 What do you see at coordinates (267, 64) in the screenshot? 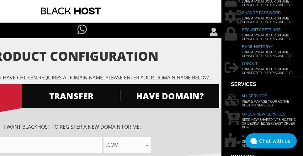
I see `h4: Logout` at bounding box center [267, 64].